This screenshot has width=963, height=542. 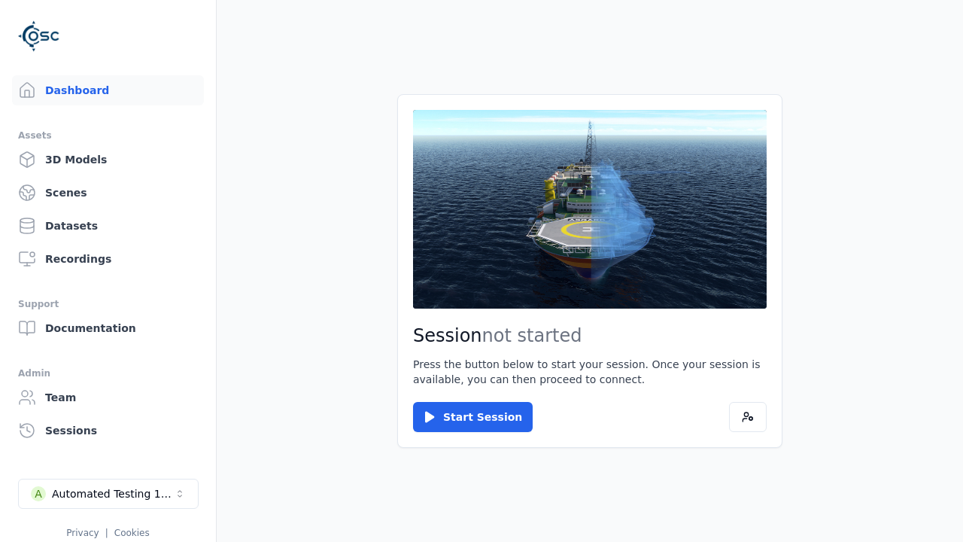 I want to click on div: Admin, so click(x=108, y=373).